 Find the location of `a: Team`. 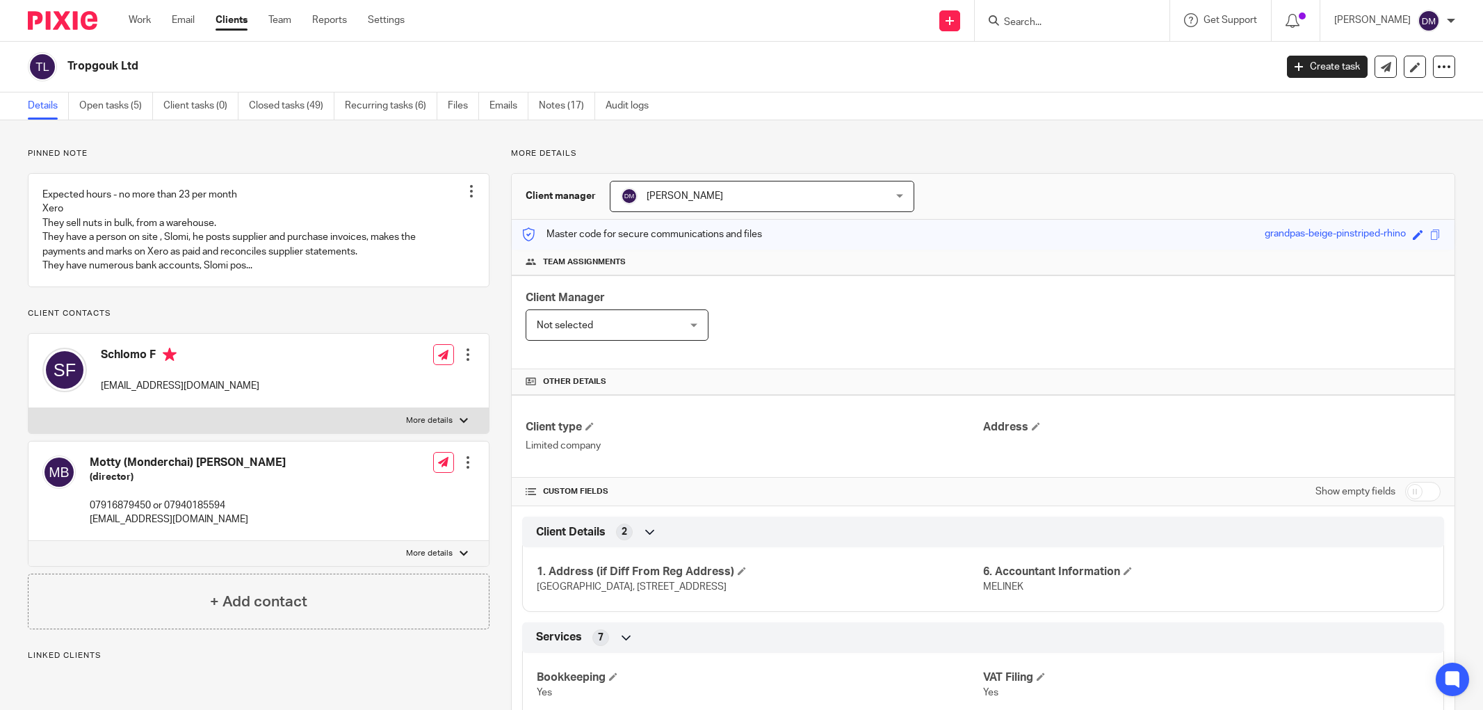

a: Team is located at coordinates (280, 20).